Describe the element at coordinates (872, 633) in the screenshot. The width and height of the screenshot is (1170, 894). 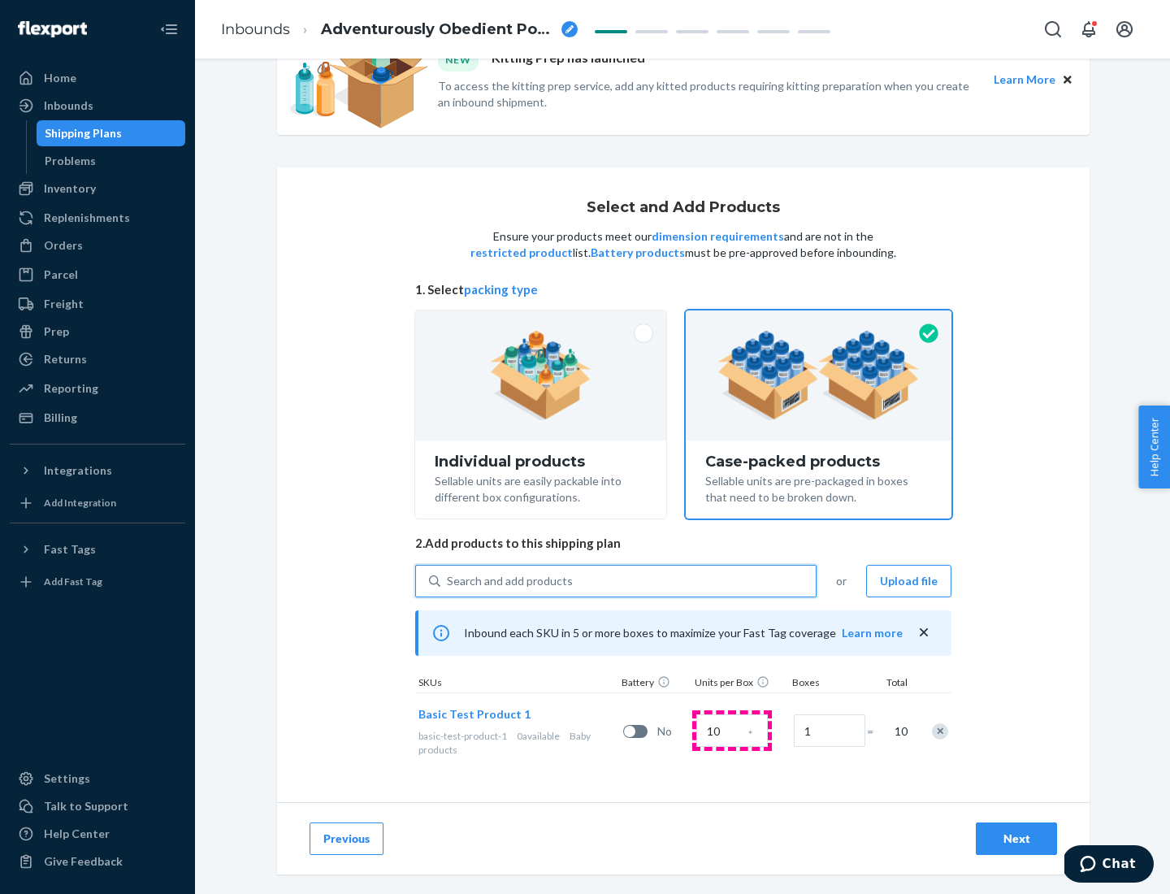
I see `button: Learn more` at that location.